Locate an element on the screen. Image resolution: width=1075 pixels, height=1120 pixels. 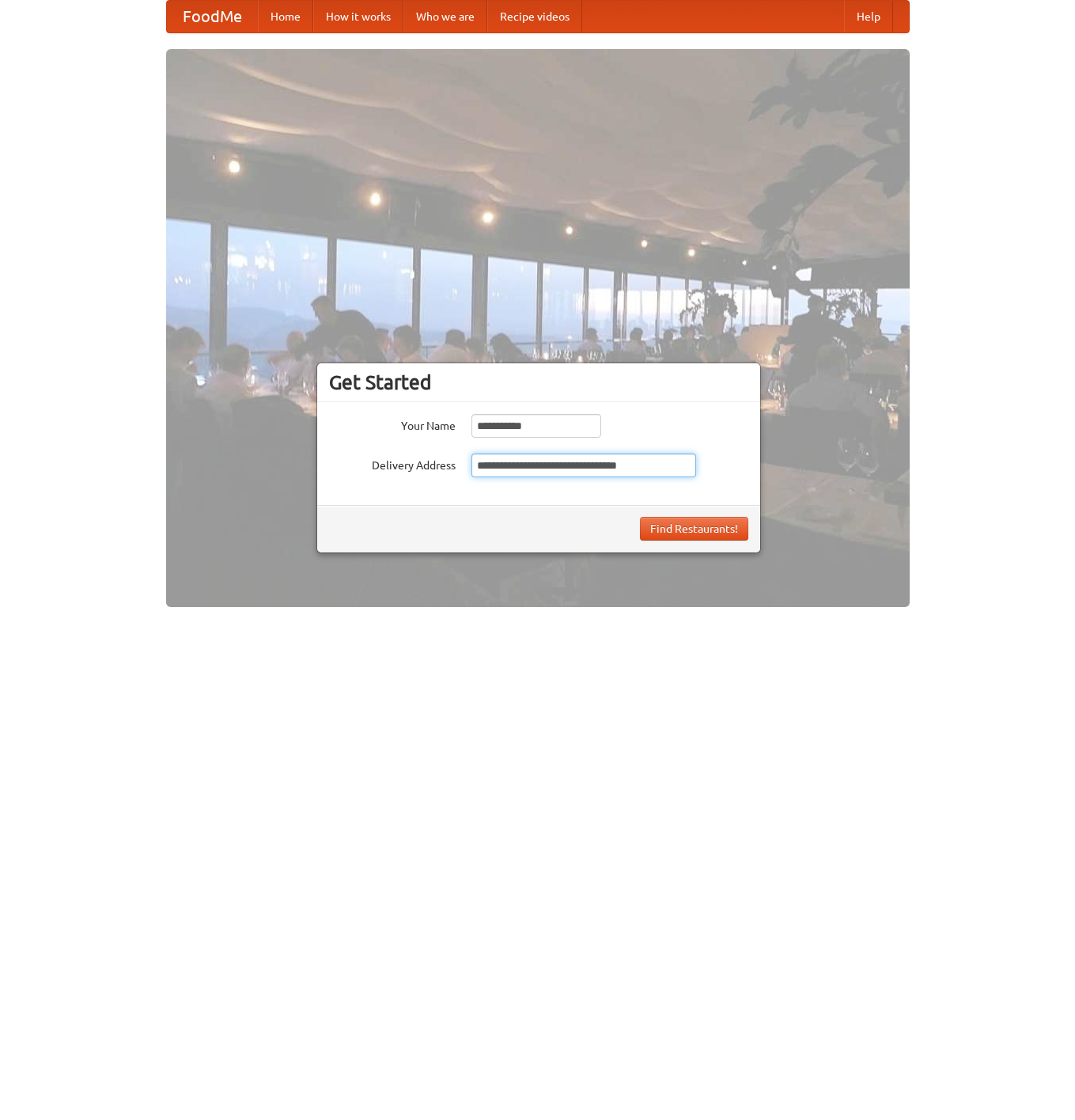
a: Recipe videos is located at coordinates (535, 17).